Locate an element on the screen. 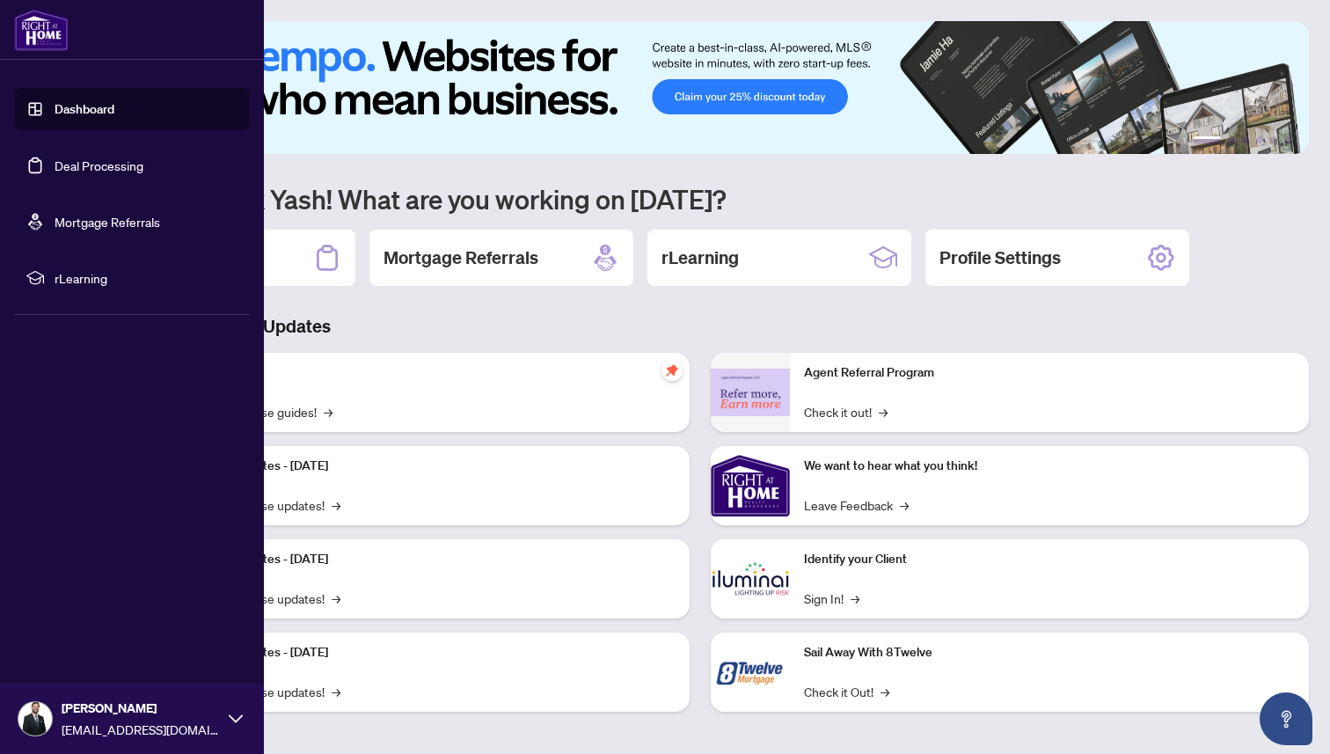 The image size is (1330, 754). button: 3 is located at coordinates (1245, 140).